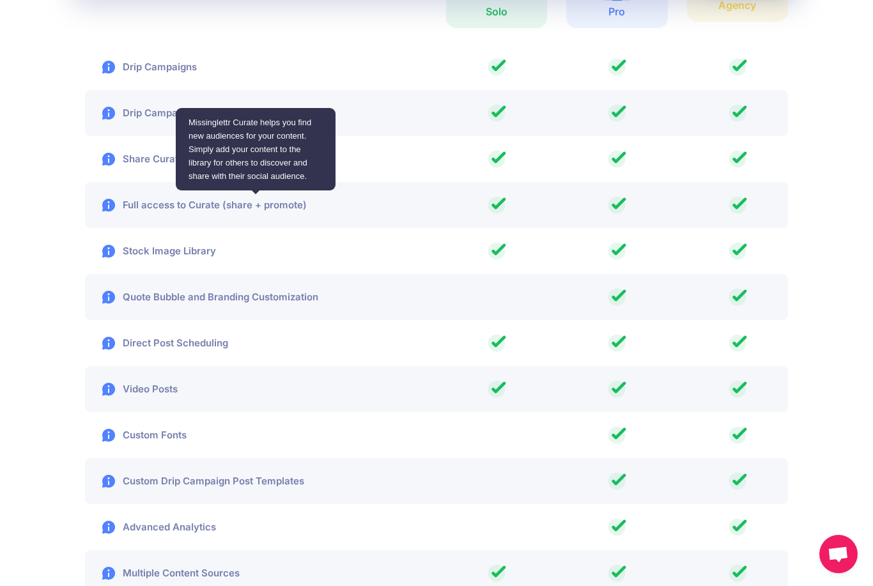 The image size is (873, 586). What do you see at coordinates (131, 389) in the screenshot?
I see `p: Video Posts` at bounding box center [131, 389].